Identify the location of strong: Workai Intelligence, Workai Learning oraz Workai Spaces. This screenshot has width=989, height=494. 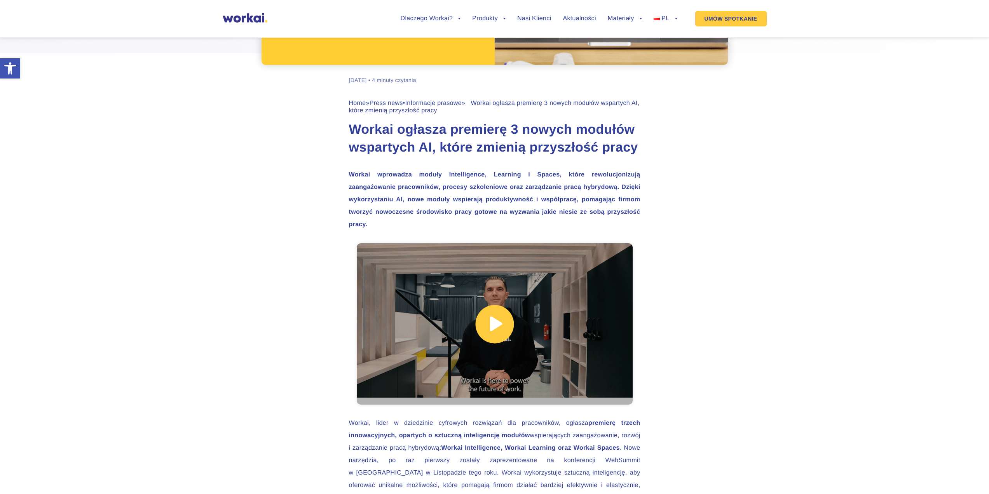
(530, 448).